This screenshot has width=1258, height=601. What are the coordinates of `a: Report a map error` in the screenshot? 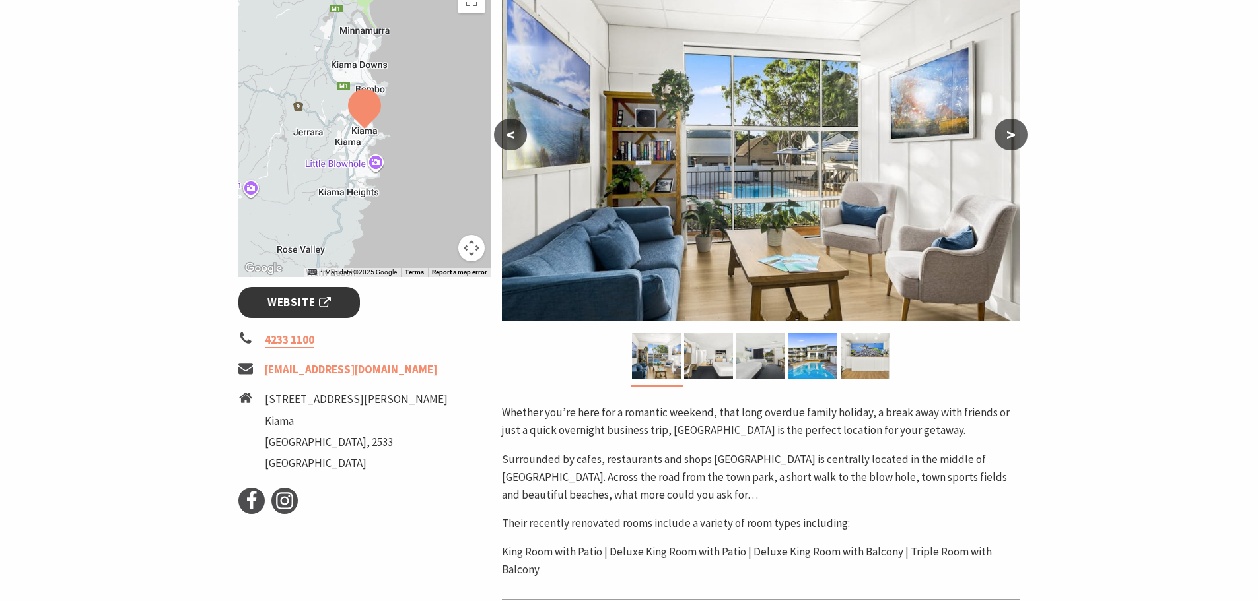 It's located at (459, 273).